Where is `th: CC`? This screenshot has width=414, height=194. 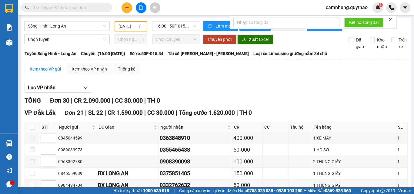
th: CC is located at coordinates (276, 127).